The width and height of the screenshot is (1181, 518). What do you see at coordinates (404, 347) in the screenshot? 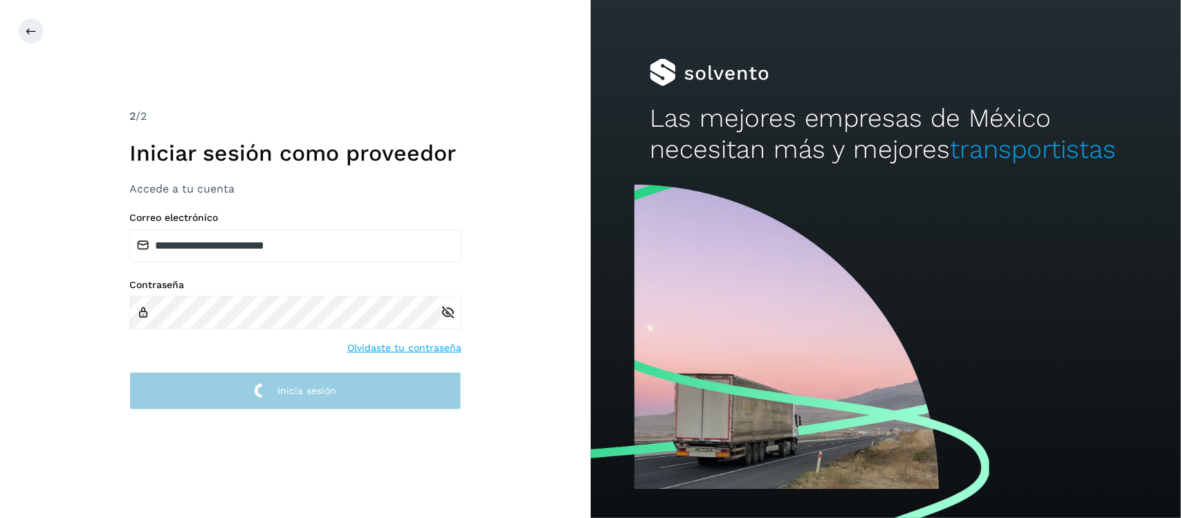
I see `a: Olvidaste tu contraseña` at bounding box center [404, 347].